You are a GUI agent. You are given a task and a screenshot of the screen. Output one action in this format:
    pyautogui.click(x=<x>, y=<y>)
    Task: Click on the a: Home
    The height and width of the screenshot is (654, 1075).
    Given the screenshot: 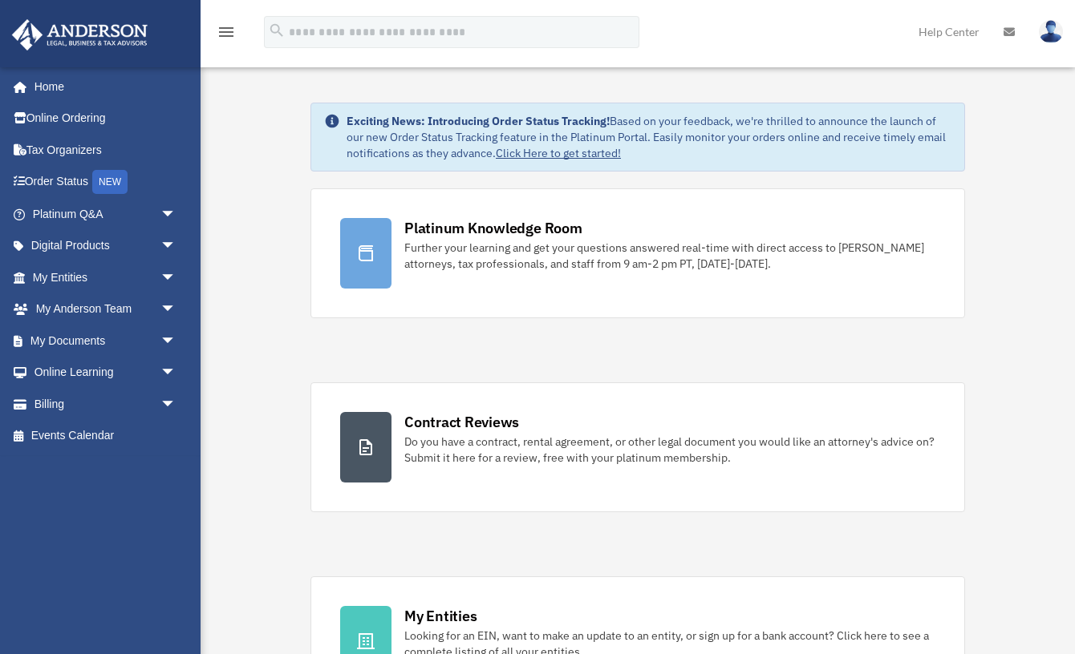 What is the action you would take?
    pyautogui.click(x=102, y=87)
    